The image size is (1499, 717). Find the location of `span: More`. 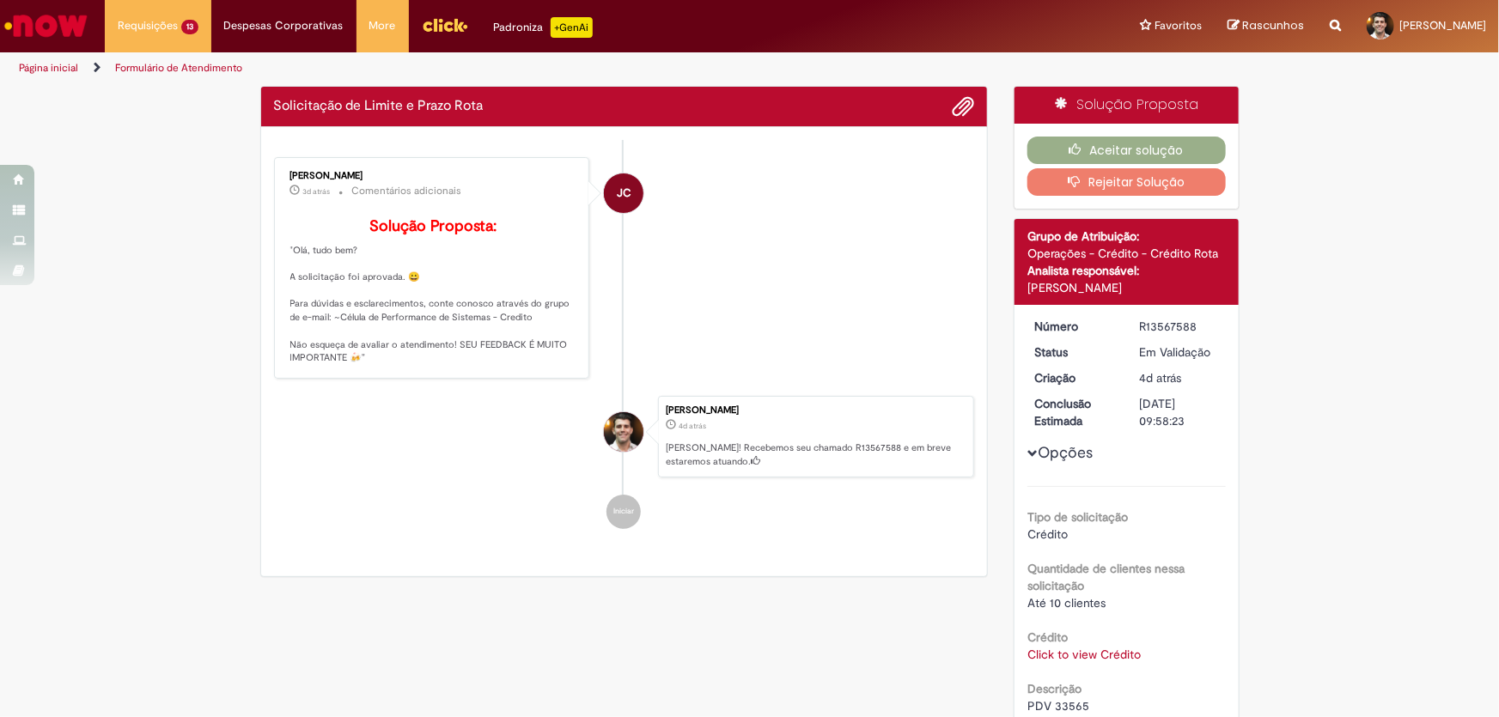

span: More is located at coordinates (382, 26).